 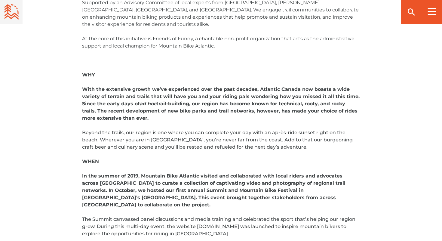 What do you see at coordinates (219, 226) in the screenshot?
I see `span: The Summit canvassed panel discussions and media training and celebrated the sport that’s helping...` at bounding box center [219, 226].